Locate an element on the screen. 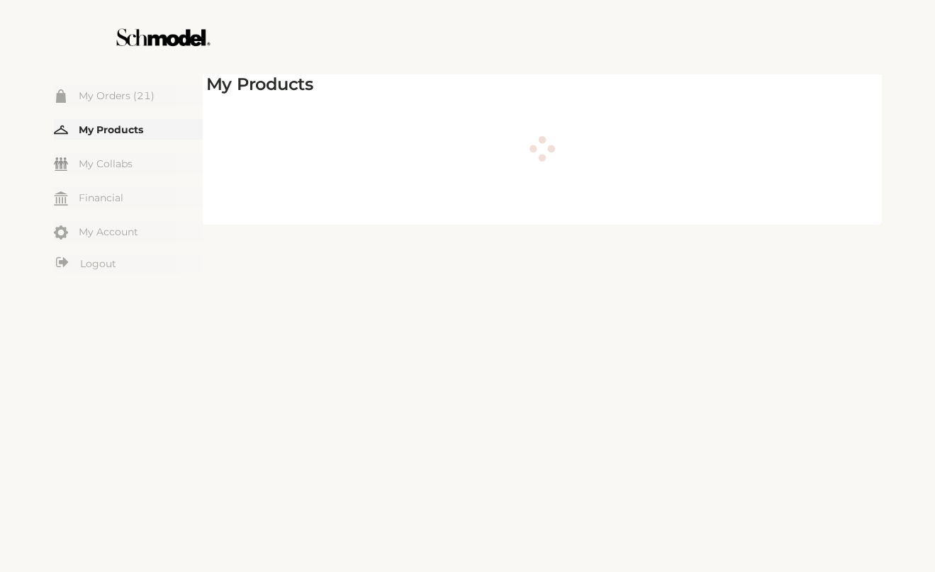 The height and width of the screenshot is (572, 935). a: My Account is located at coordinates (128, 231).